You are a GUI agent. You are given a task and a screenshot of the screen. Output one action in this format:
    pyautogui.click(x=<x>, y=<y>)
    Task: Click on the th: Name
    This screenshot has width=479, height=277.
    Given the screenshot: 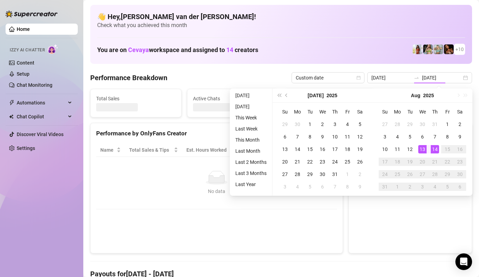 What is the action you would take?
    pyautogui.click(x=110, y=150)
    